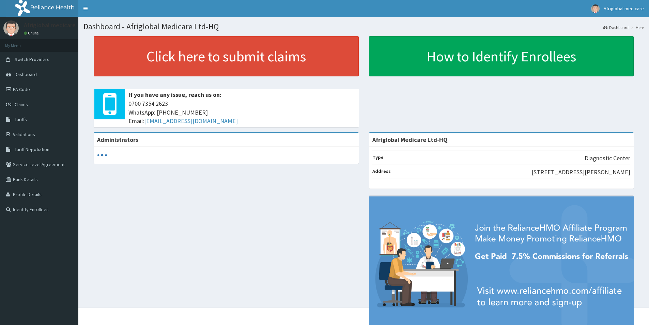 This screenshot has height=325, width=649. What do you see at coordinates (378, 157) in the screenshot?
I see `b: Type` at bounding box center [378, 157].